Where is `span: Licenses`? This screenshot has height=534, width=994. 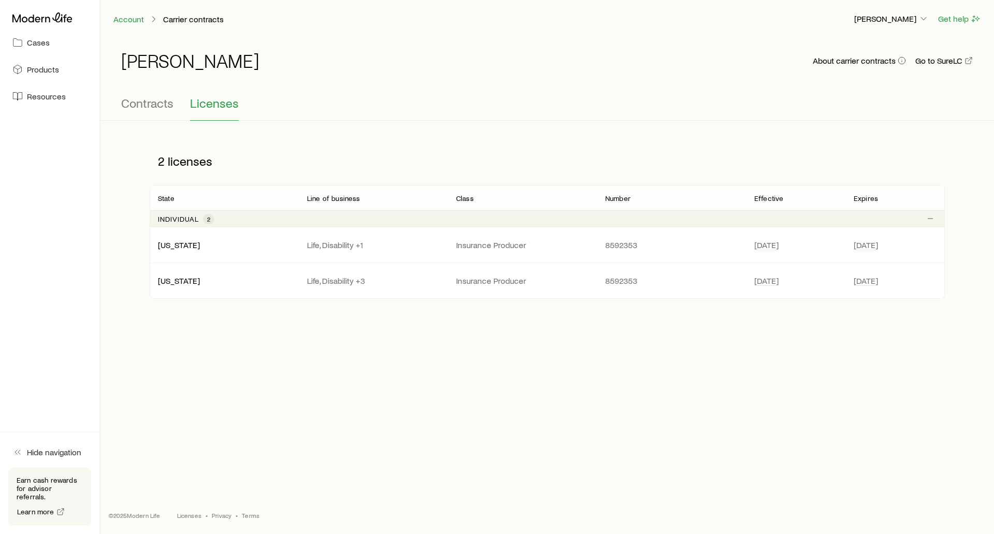 span: Licenses is located at coordinates (214, 103).